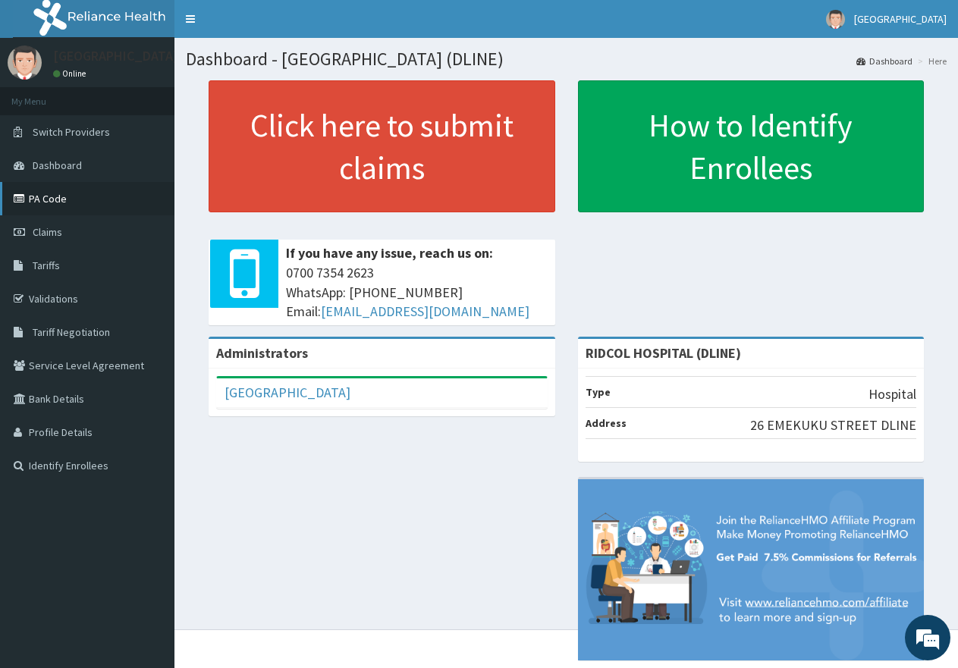  I want to click on span: Tariffs, so click(46, 265).